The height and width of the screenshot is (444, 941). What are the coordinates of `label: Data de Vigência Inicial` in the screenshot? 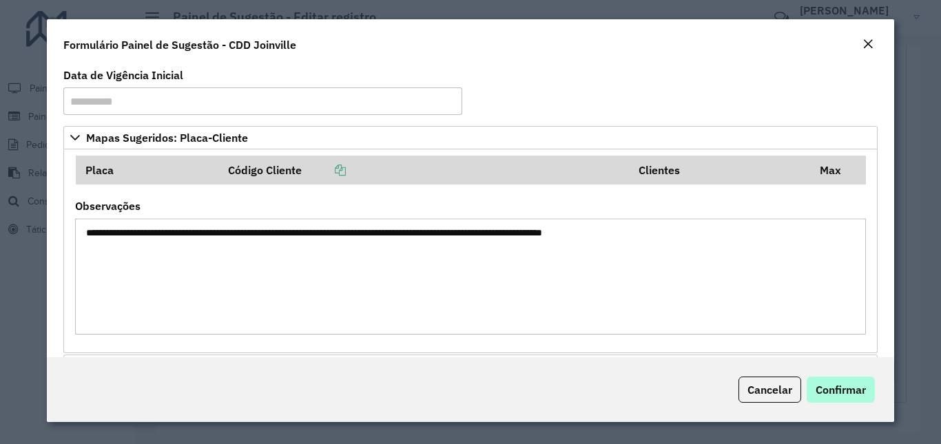 It's located at (123, 75).